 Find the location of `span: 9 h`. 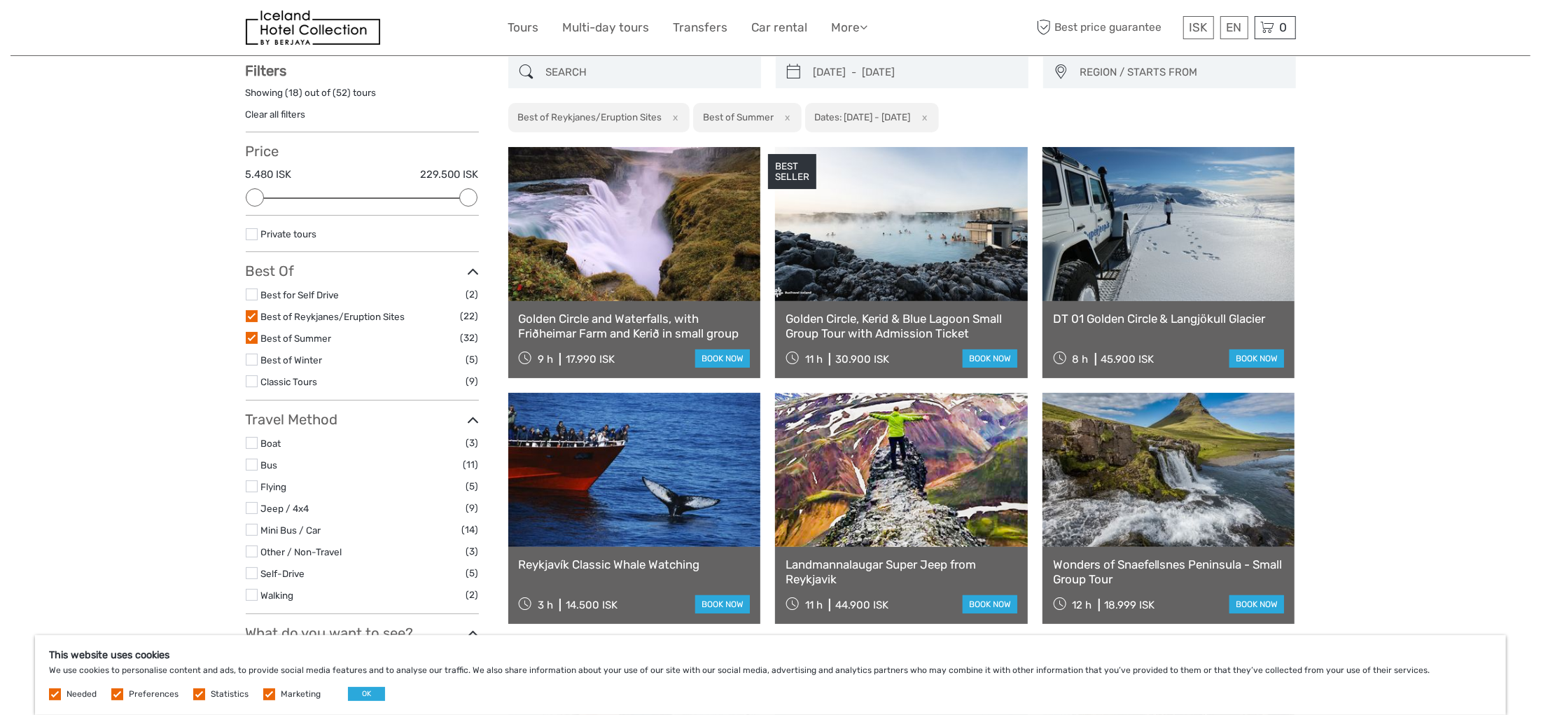

span: 9 h is located at coordinates (545, 359).